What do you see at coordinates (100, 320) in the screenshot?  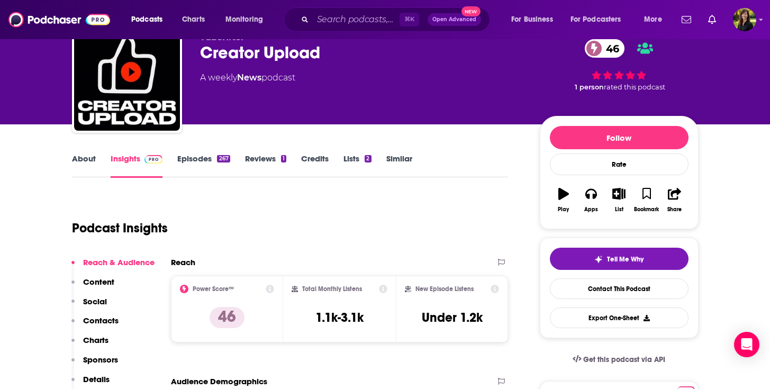 I see `p: Contacts` at bounding box center [100, 320].